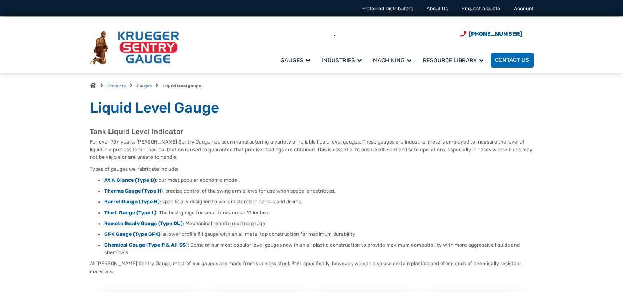 The image size is (623, 292). What do you see at coordinates (134, 47) in the screenshot?
I see `img: Krueger Sentry Gauge` at bounding box center [134, 47].